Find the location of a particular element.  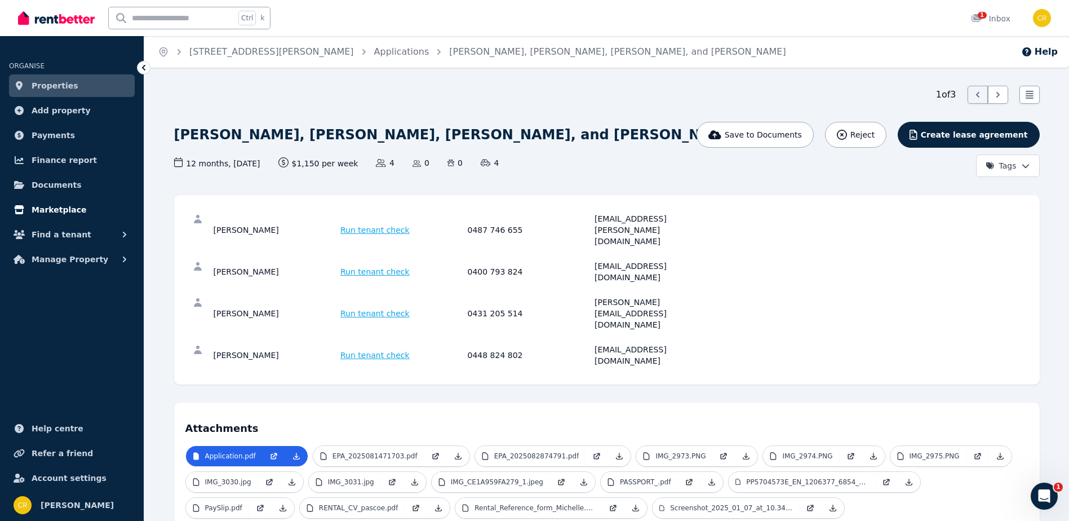

p: IMG_CE1A959FA279_1.jpeg is located at coordinates (497, 482).